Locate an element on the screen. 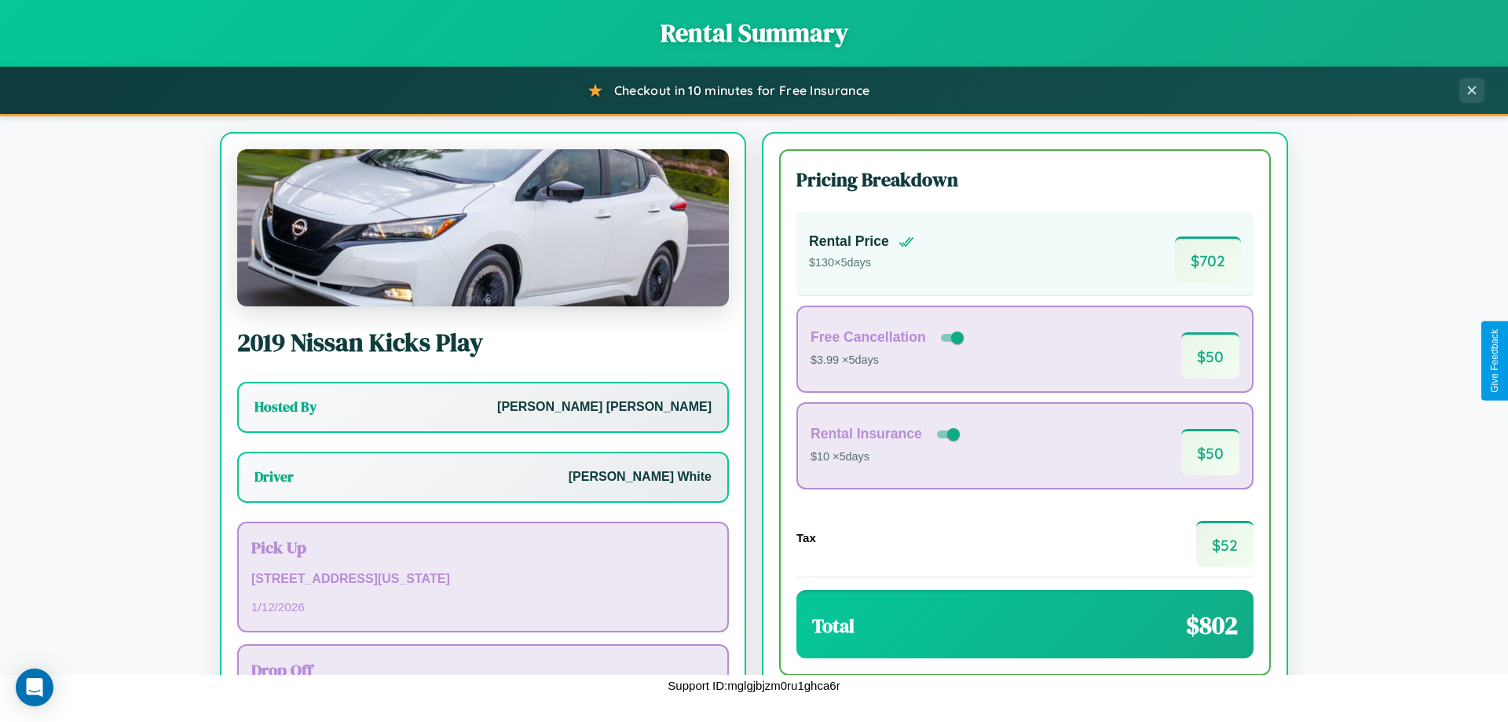 The height and width of the screenshot is (722, 1508). h3: Total is located at coordinates (833, 625).